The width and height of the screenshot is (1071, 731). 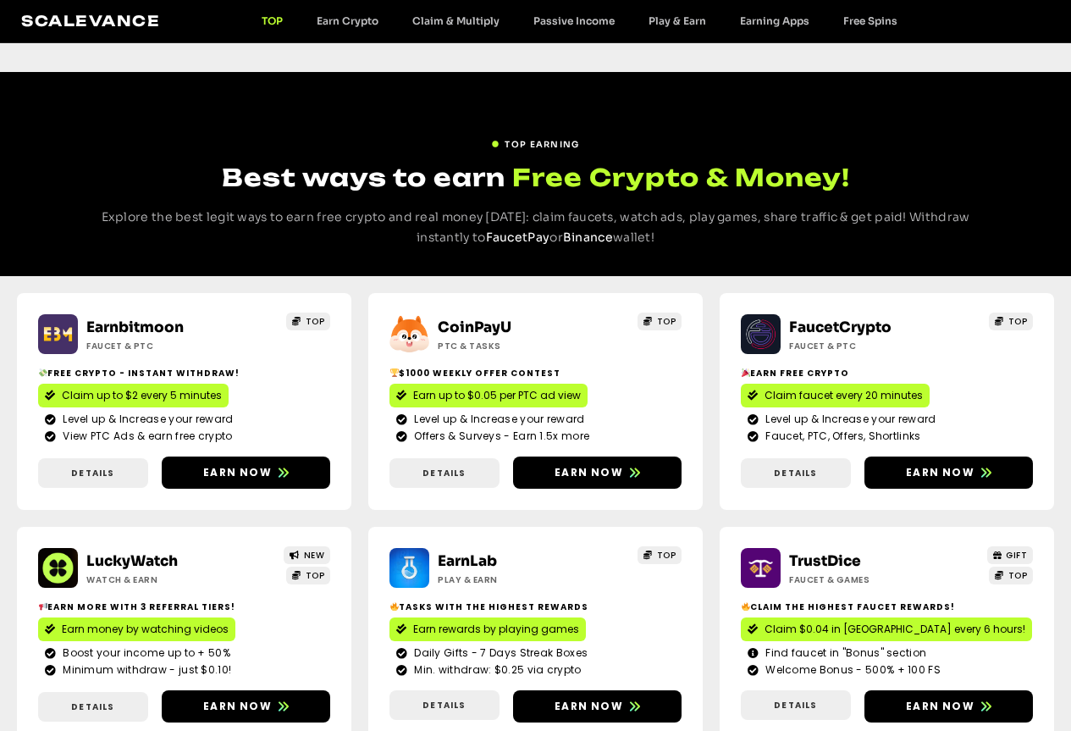 What do you see at coordinates (840, 327) in the screenshot?
I see `a: FaucetCrypto` at bounding box center [840, 327].